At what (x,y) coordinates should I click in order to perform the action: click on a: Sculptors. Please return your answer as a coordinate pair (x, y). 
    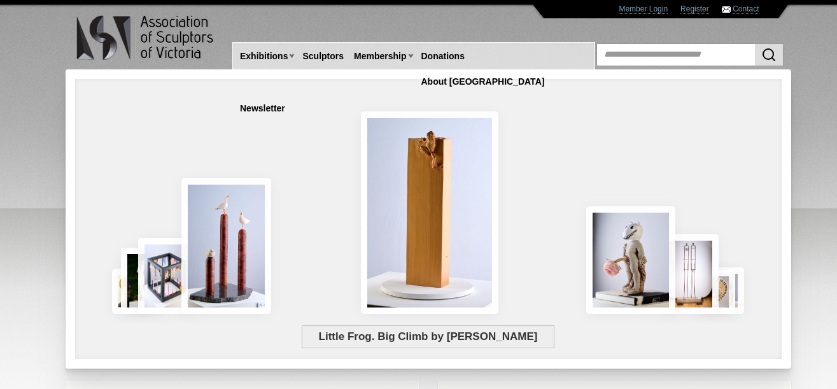
    Looking at the image, I should click on (323, 56).